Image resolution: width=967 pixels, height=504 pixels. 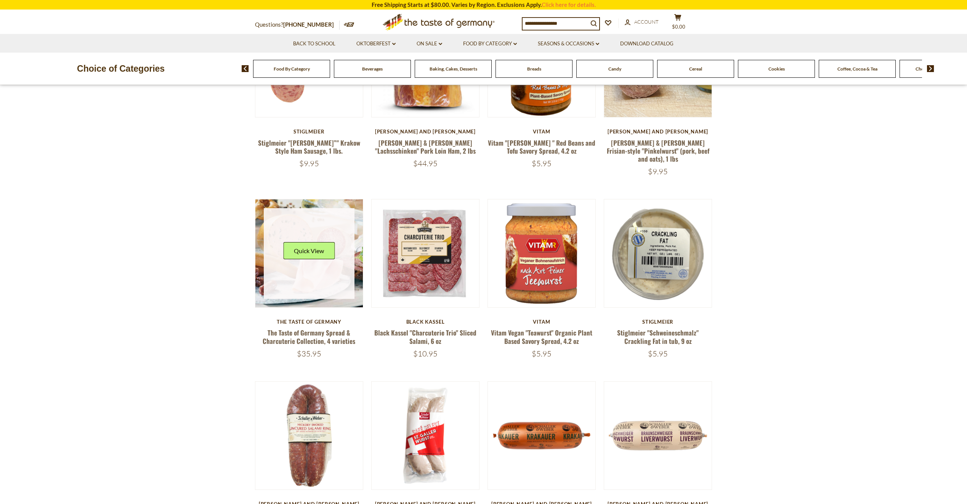 What do you see at coordinates (453, 69) in the screenshot?
I see `a: Baking, Cakes, Desserts` at bounding box center [453, 69].